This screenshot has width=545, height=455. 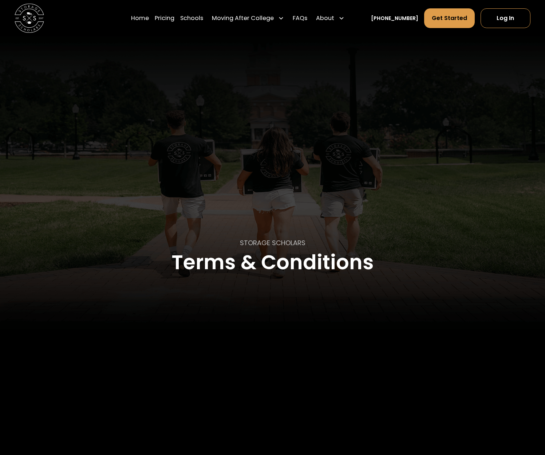 What do you see at coordinates (273, 243) in the screenshot?
I see `p: STORAGE SCHOLARS` at bounding box center [273, 243].